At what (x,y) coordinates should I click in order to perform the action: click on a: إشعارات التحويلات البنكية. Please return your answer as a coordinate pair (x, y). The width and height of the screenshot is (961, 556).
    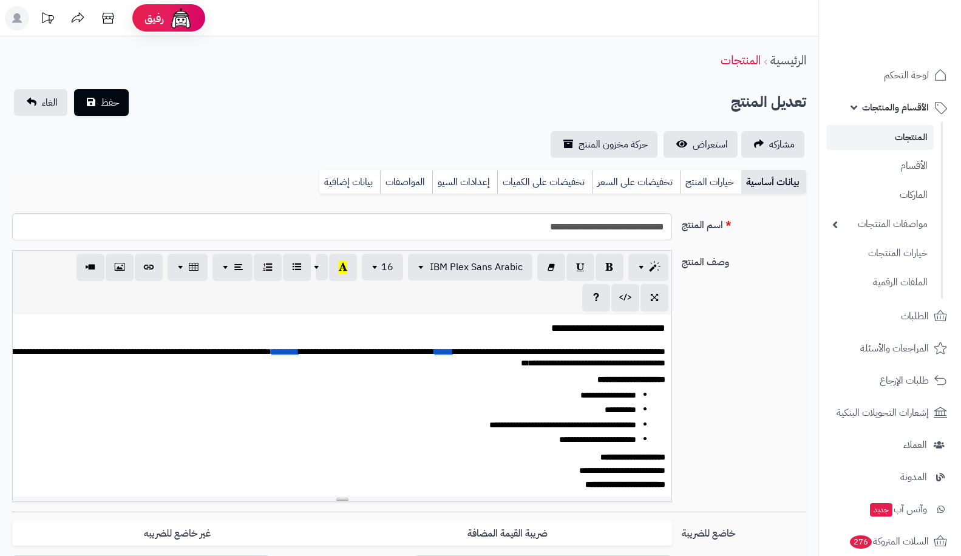
    Looking at the image, I should click on (890, 413).